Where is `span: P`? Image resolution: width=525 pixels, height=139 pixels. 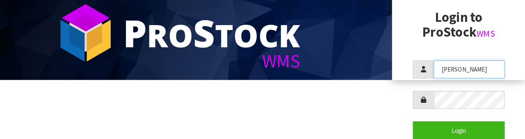 span: P is located at coordinates (141, 34).